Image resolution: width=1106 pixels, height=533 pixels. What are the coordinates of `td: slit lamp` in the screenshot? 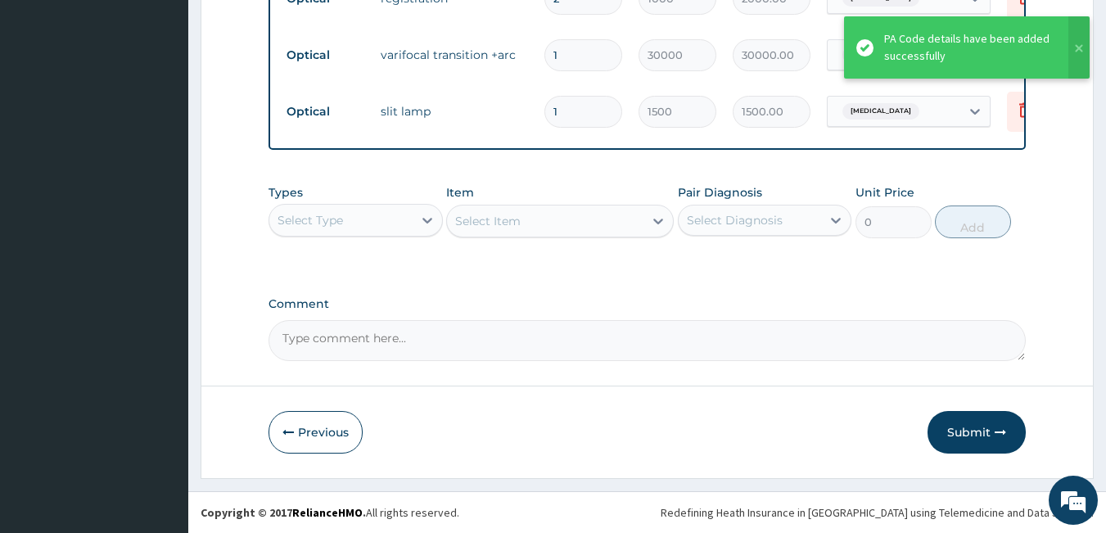 It's located at (454, 111).